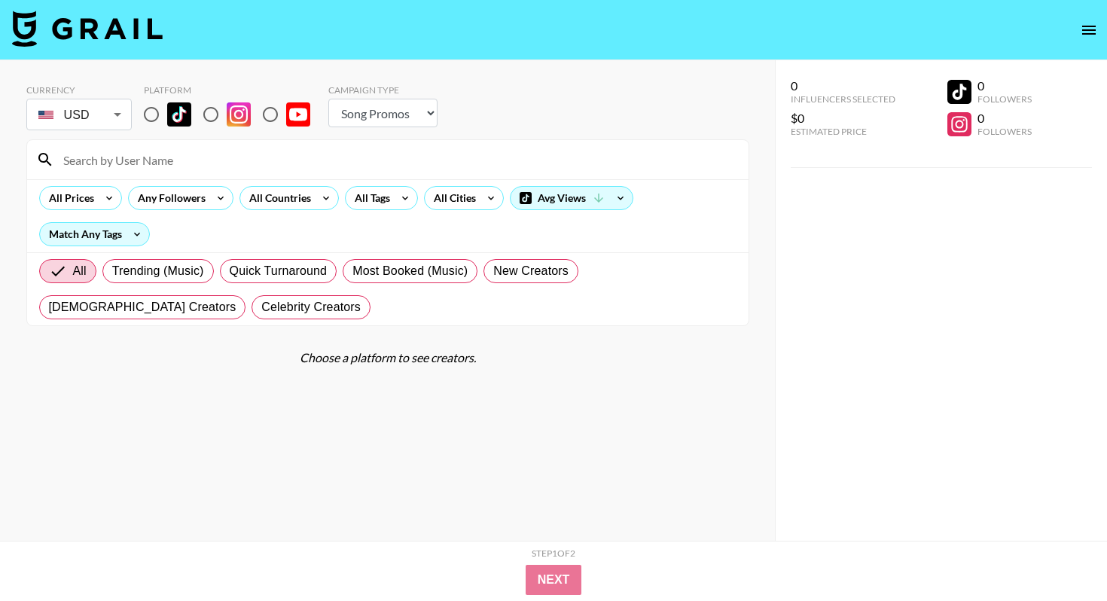  Describe the element at coordinates (80, 271) in the screenshot. I see `span: All` at that location.